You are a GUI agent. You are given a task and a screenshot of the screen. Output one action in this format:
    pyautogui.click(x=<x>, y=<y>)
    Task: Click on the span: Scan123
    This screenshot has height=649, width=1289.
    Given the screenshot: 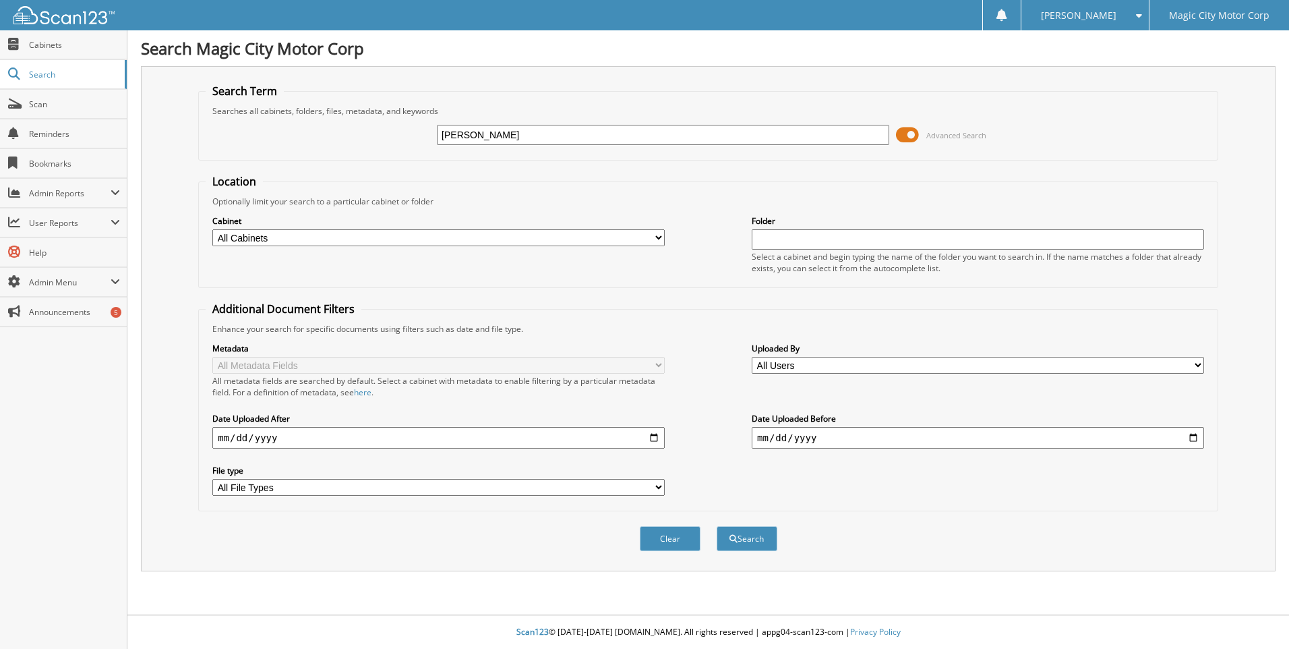 What is the action you would take?
    pyautogui.click(x=533, y=631)
    